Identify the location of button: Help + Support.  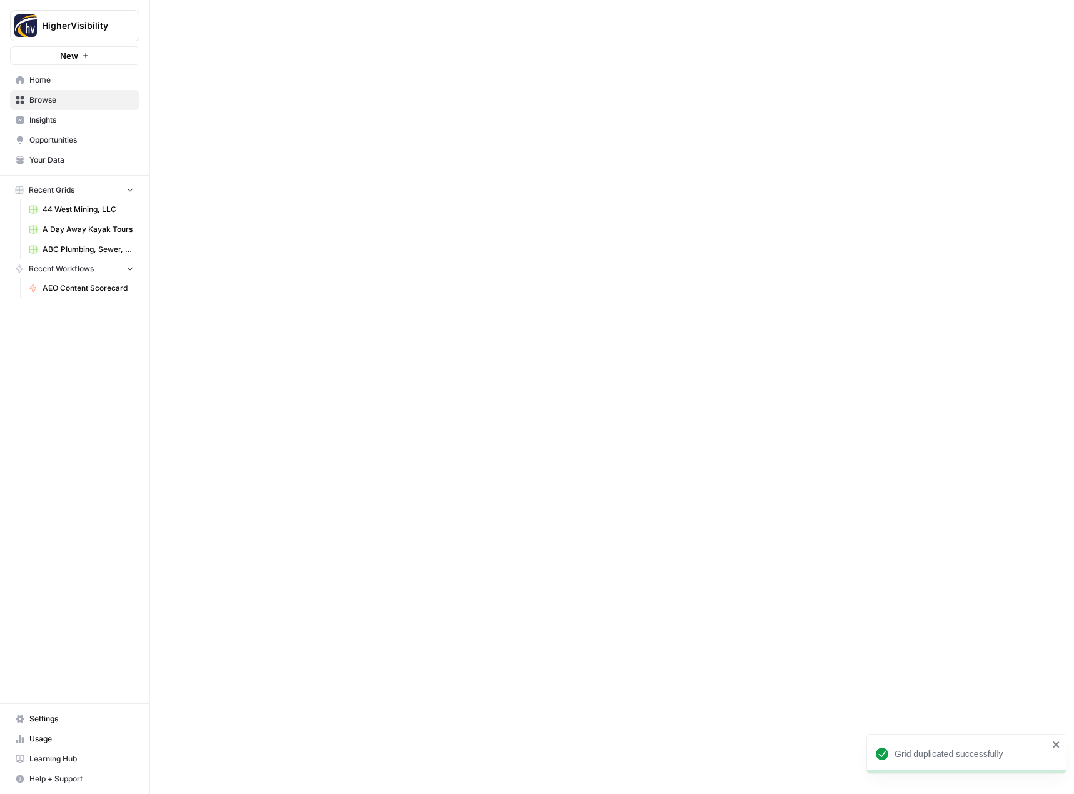
(74, 779).